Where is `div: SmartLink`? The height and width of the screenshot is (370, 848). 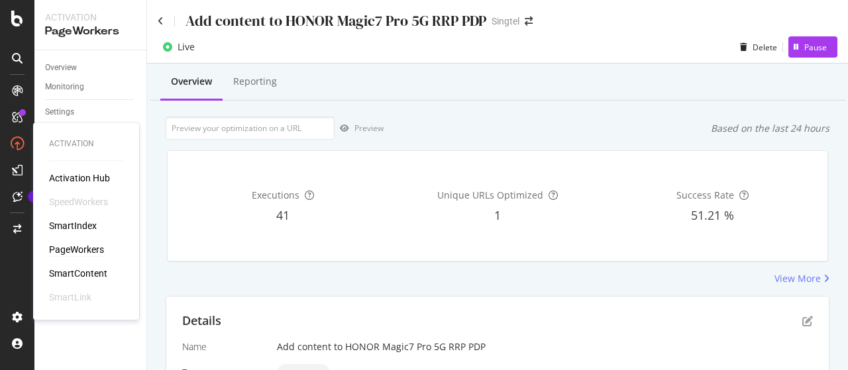 div: SmartLink is located at coordinates (70, 297).